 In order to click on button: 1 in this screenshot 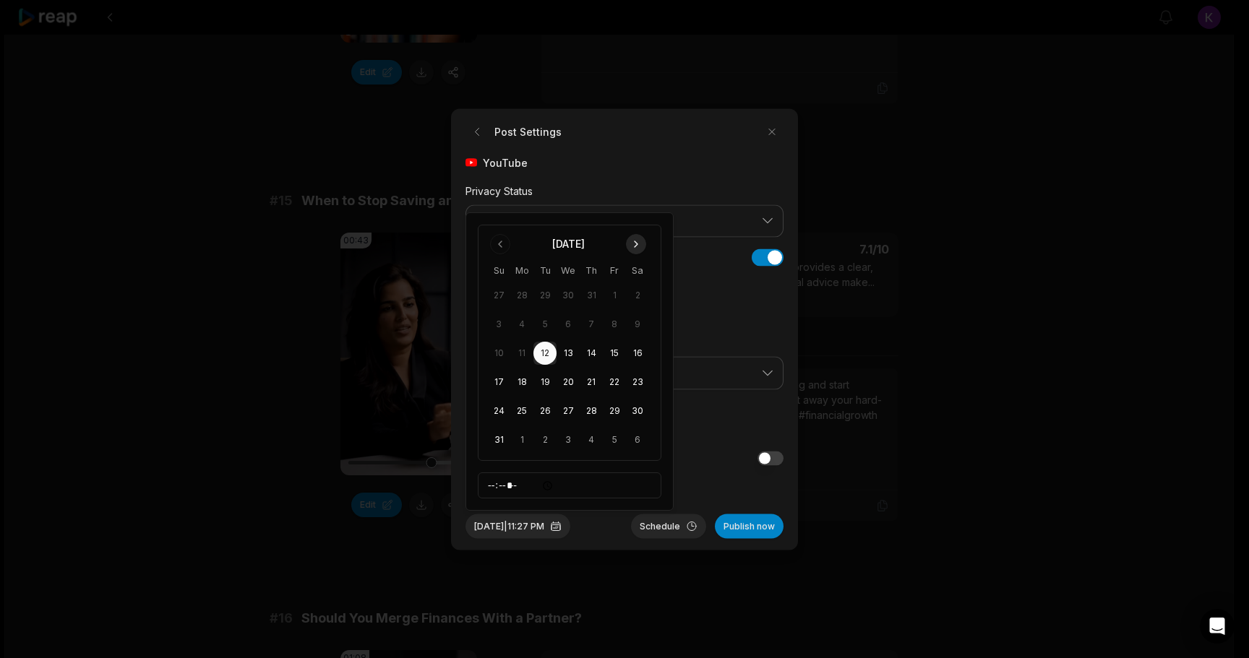, I will do `click(522, 440)`.